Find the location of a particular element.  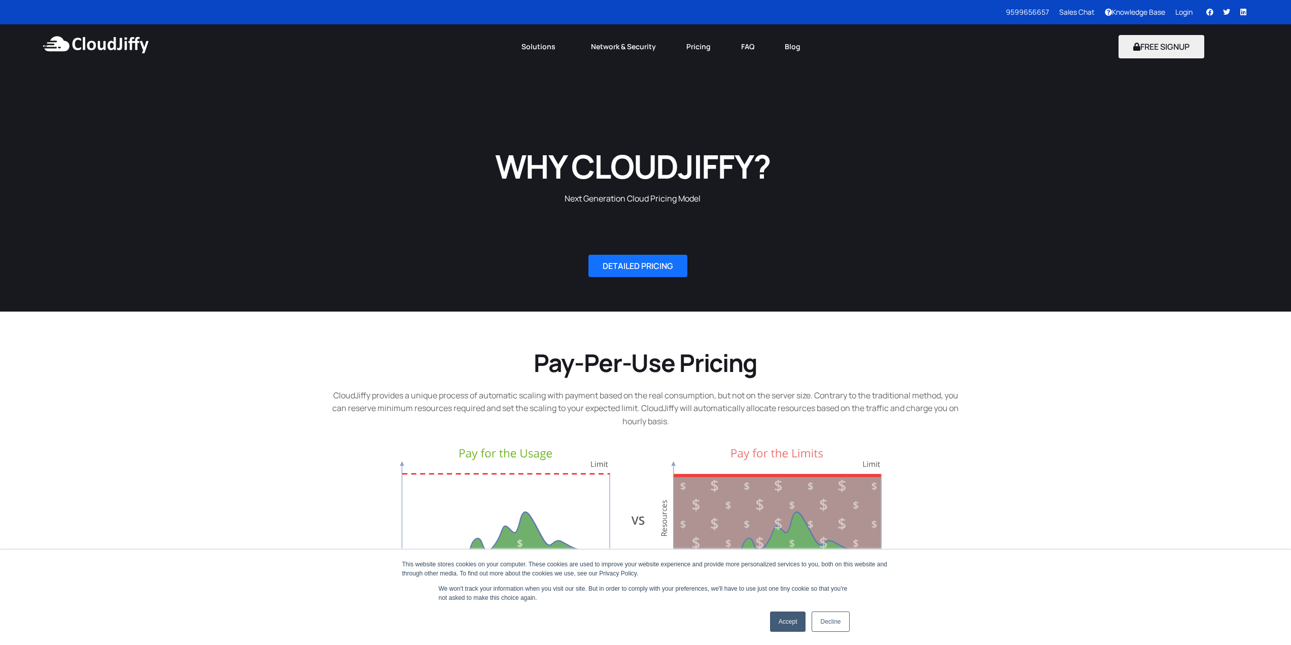

p: Next Generation Cloud Pricing Model is located at coordinates (633, 199).